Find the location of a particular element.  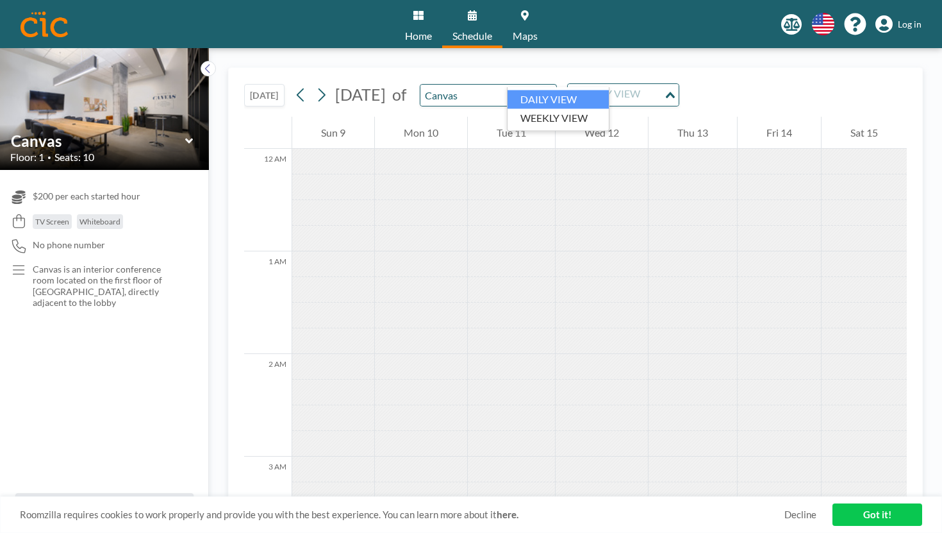

div: 2 AM is located at coordinates (268, 405).